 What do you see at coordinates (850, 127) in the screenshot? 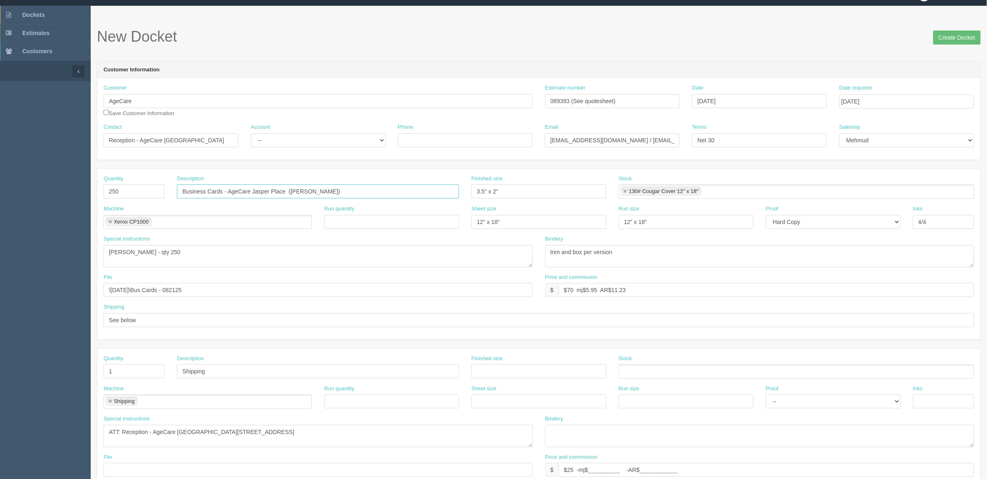
I see `label: Salesrep` at bounding box center [850, 127].